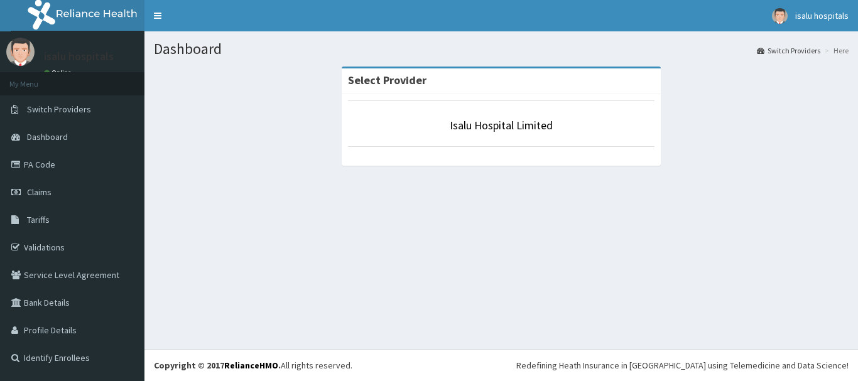  What do you see at coordinates (38, 220) in the screenshot?
I see `span: Tariffs` at bounding box center [38, 220].